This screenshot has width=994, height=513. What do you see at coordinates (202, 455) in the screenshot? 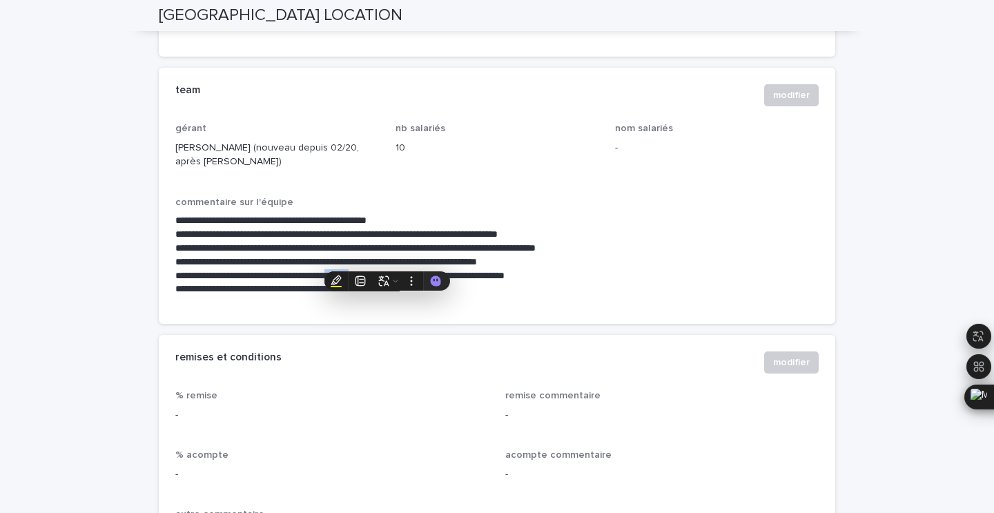
I see `span: % acompte` at bounding box center [202, 455].